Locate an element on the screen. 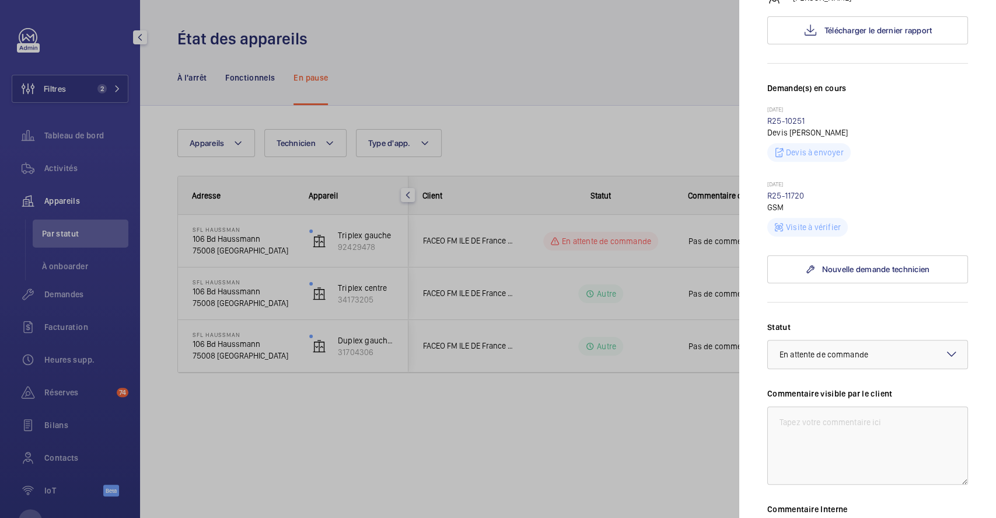 Image resolution: width=996 pixels, height=518 pixels. a: R25-11720 is located at coordinates (786, 195).